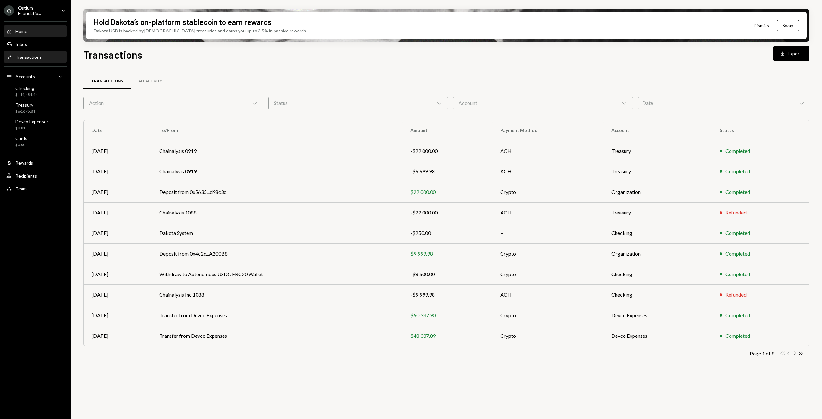  Describe the element at coordinates (658, 254) in the screenshot. I see `td: Organization` at that location.